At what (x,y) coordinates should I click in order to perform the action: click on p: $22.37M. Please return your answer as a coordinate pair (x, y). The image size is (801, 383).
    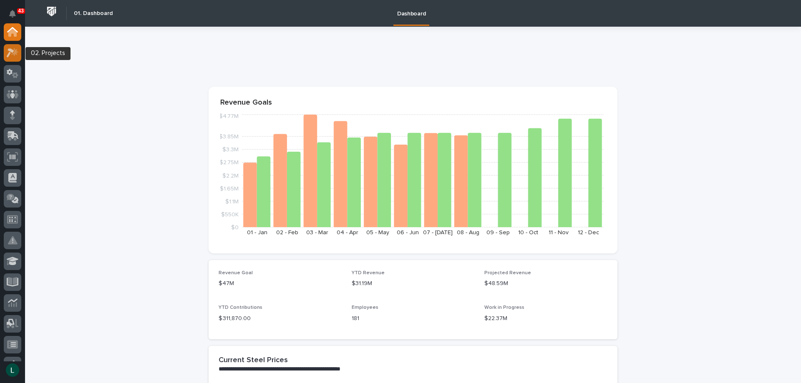
    Looking at the image, I should click on (546, 319).